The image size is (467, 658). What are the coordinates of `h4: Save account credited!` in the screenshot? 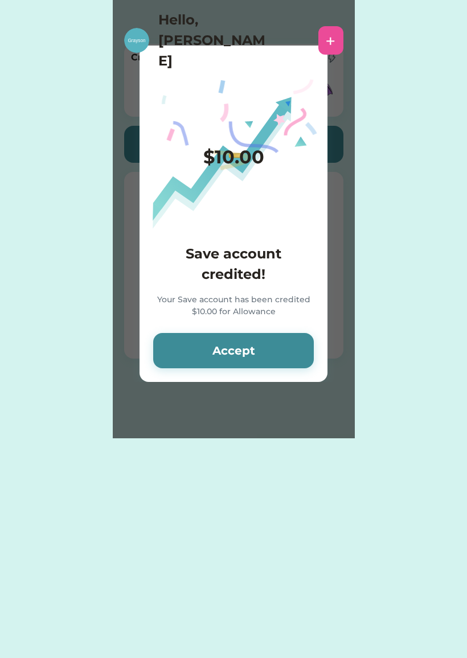 It's located at (233, 264).